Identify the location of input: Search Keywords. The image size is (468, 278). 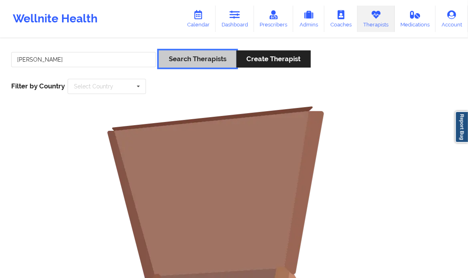
(84, 60).